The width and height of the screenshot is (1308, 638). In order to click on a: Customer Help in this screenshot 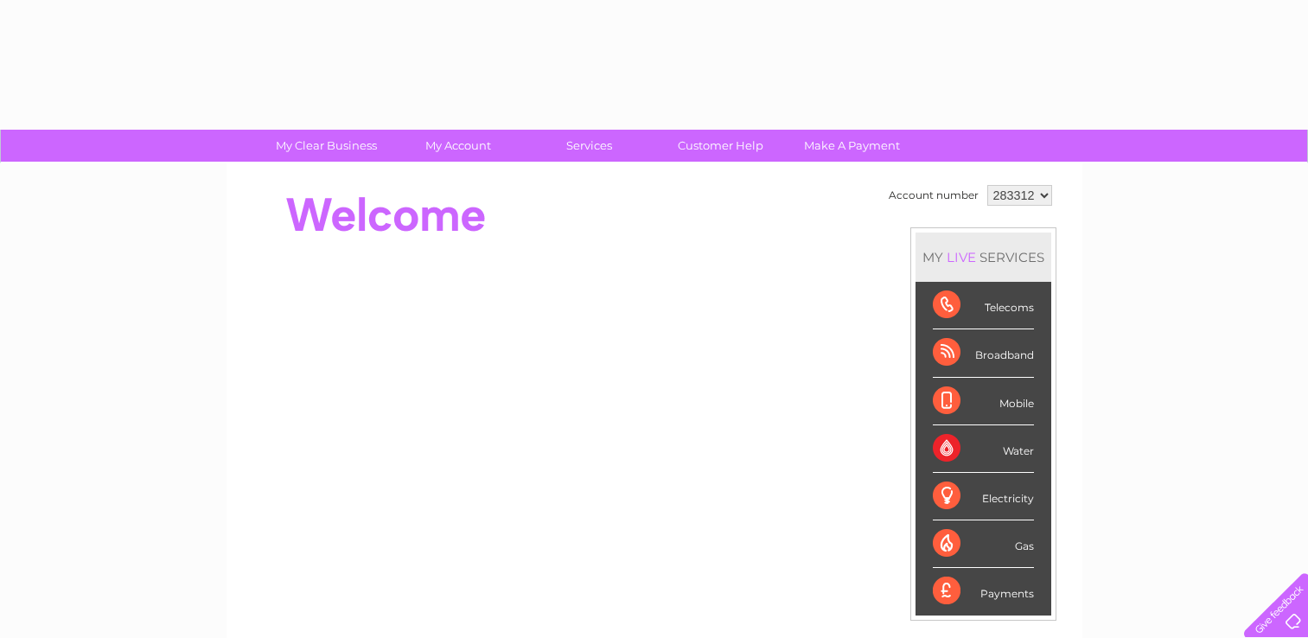, I will do `click(720, 145)`.